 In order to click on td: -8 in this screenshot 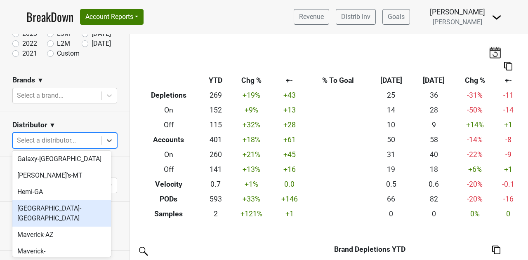, I will do `click(508, 140)`.